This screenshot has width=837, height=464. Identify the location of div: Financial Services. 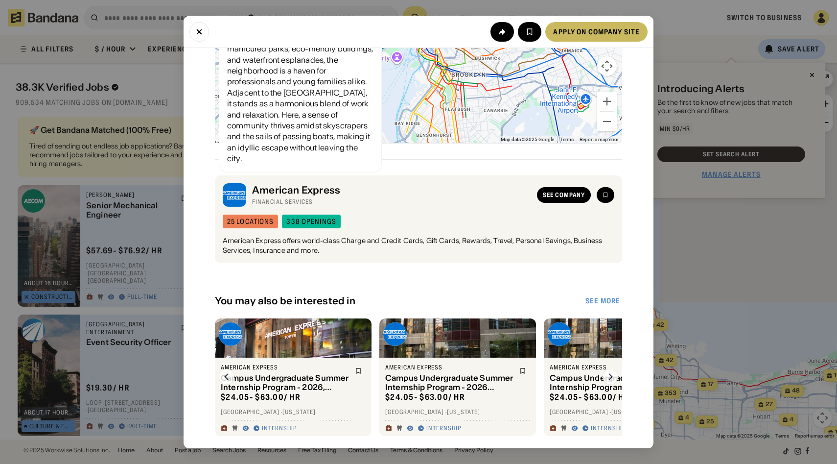
(392, 202).